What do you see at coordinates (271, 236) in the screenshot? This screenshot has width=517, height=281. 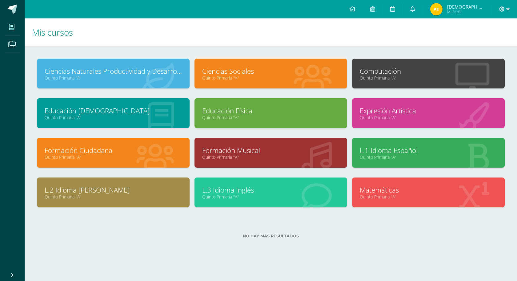 I see `label: No hay más resultados` at bounding box center [271, 236].